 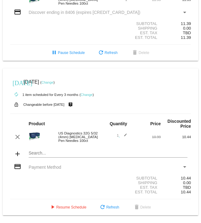 I want to click on strong: Product, so click(x=37, y=123).